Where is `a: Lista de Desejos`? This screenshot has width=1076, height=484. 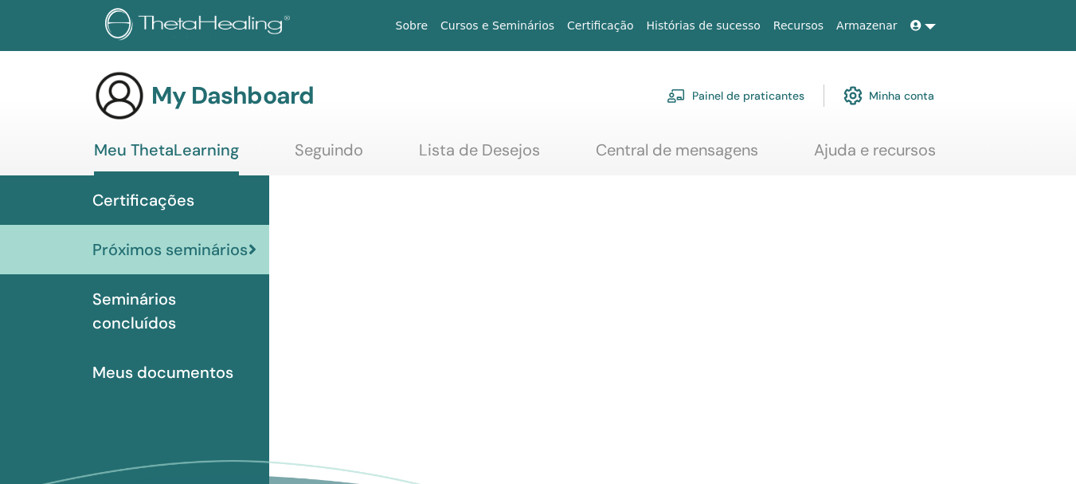 a: Lista de Desejos is located at coordinates (480, 155).